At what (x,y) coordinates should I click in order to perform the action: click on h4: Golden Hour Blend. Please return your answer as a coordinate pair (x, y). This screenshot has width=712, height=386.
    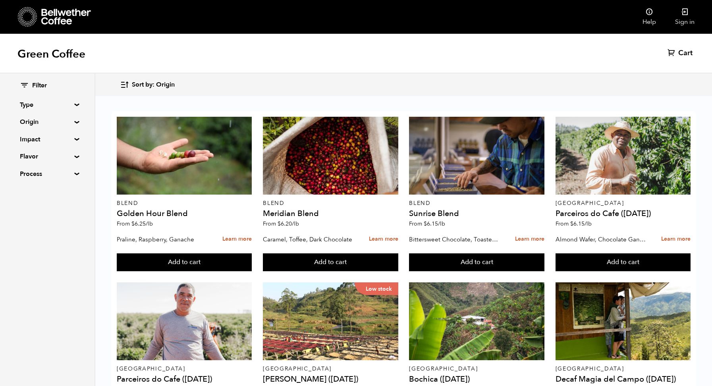
    Looking at the image, I should click on (184, 214).